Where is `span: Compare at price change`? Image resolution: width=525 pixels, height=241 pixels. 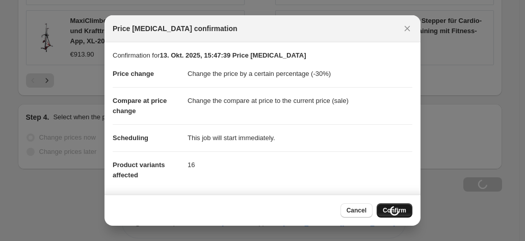
span: Compare at price change is located at coordinates (140, 106).